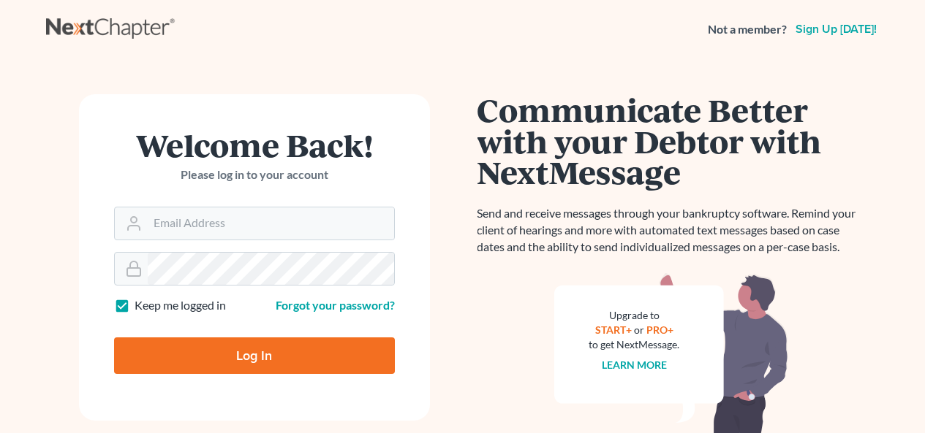 The height and width of the screenshot is (433, 925). Describe the element at coordinates (634, 316) in the screenshot. I see `div: Upgrade to` at that location.